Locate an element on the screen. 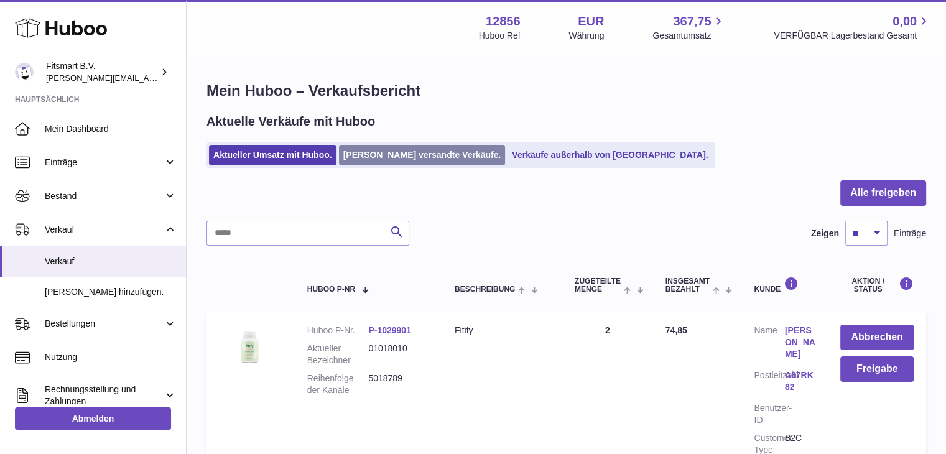 Image resolution: width=946 pixels, height=454 pixels. h2: Aktuelle Verkäufe mit Huboo is located at coordinates (291, 121).